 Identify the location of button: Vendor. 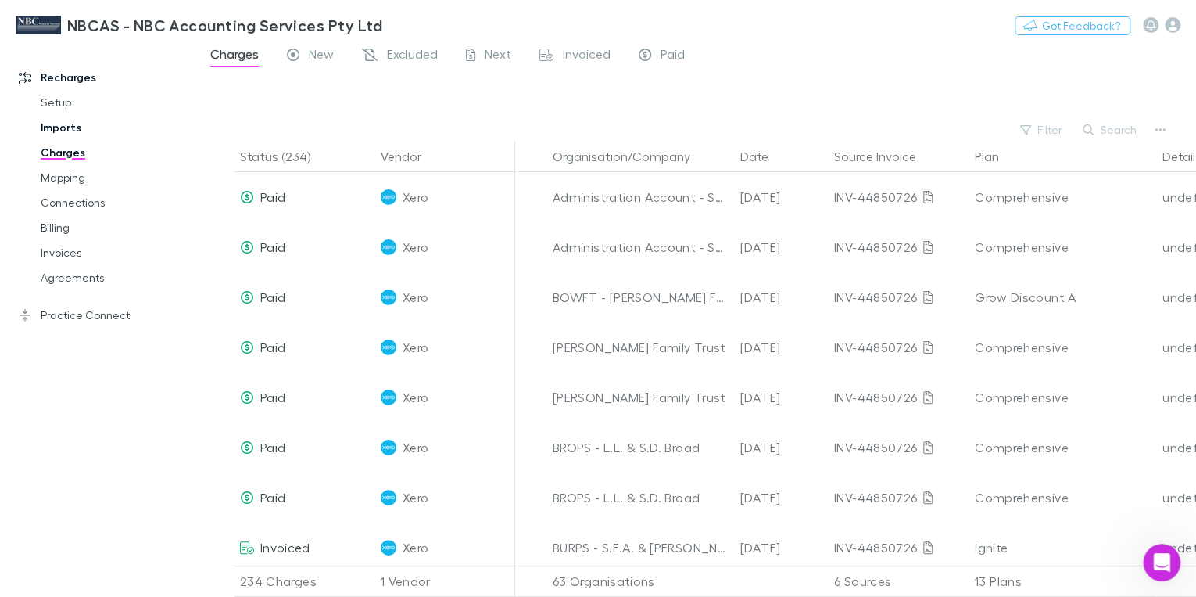
(410, 156).